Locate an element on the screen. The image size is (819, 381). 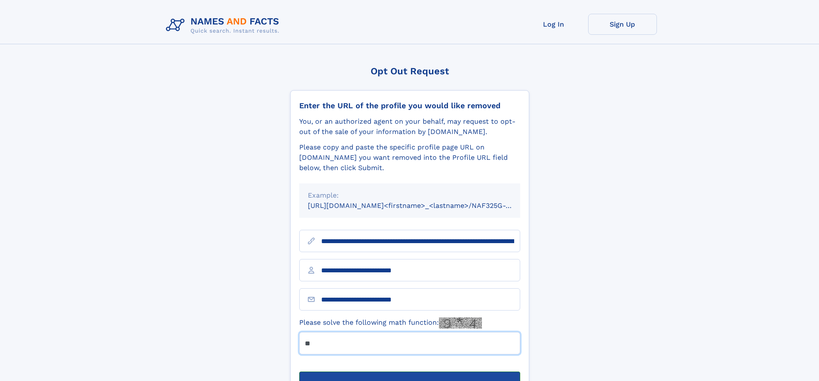
div: Opt Out Request is located at coordinates (410, 71).